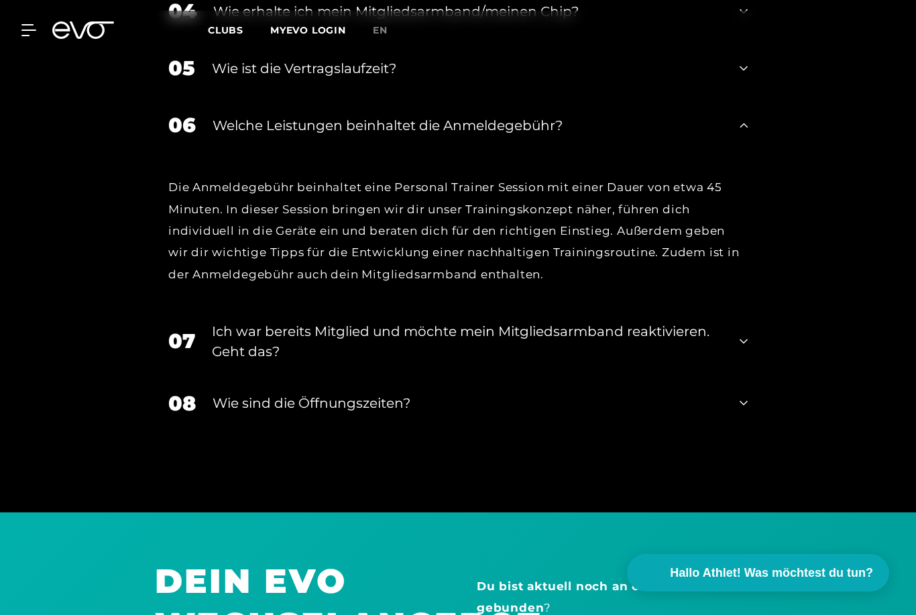 The image size is (916, 615). What do you see at coordinates (380, 30) in the screenshot?
I see `span: en` at bounding box center [380, 30].